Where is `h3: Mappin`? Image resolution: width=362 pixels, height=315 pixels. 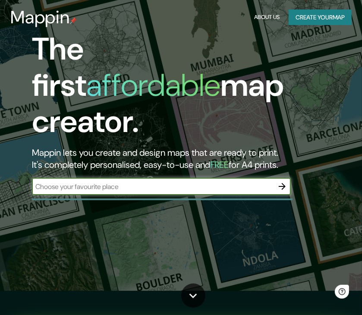 h3: Mappin is located at coordinates (40, 17).